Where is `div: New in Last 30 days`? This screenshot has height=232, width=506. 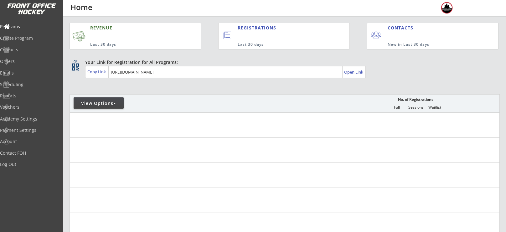 div: New in Last 30 days is located at coordinates (429, 45).